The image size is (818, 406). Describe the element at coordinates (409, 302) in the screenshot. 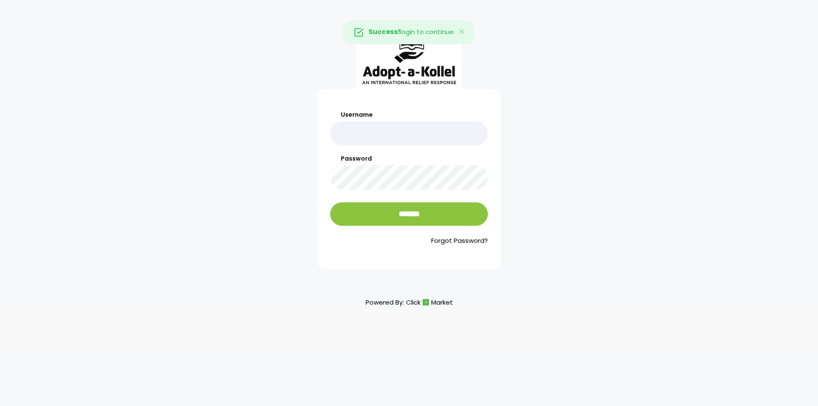

I see `p: Powered By:` at that location.